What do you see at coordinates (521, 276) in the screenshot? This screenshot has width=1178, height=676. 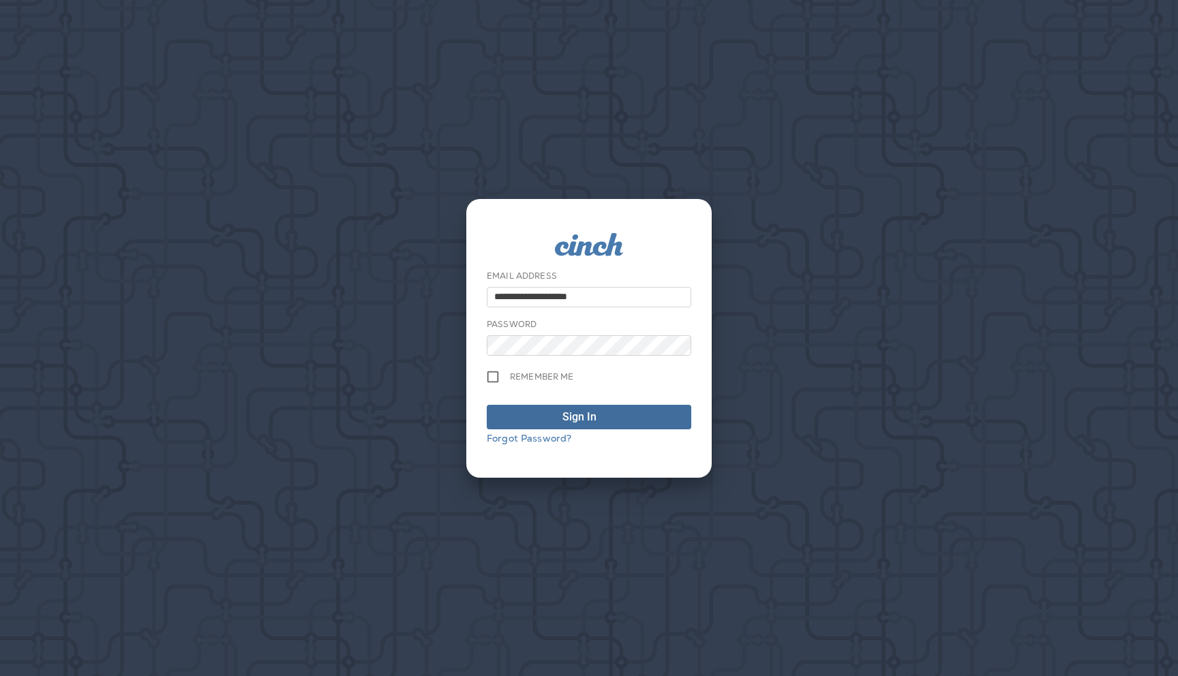 I see `label: Email Address` at bounding box center [521, 276].